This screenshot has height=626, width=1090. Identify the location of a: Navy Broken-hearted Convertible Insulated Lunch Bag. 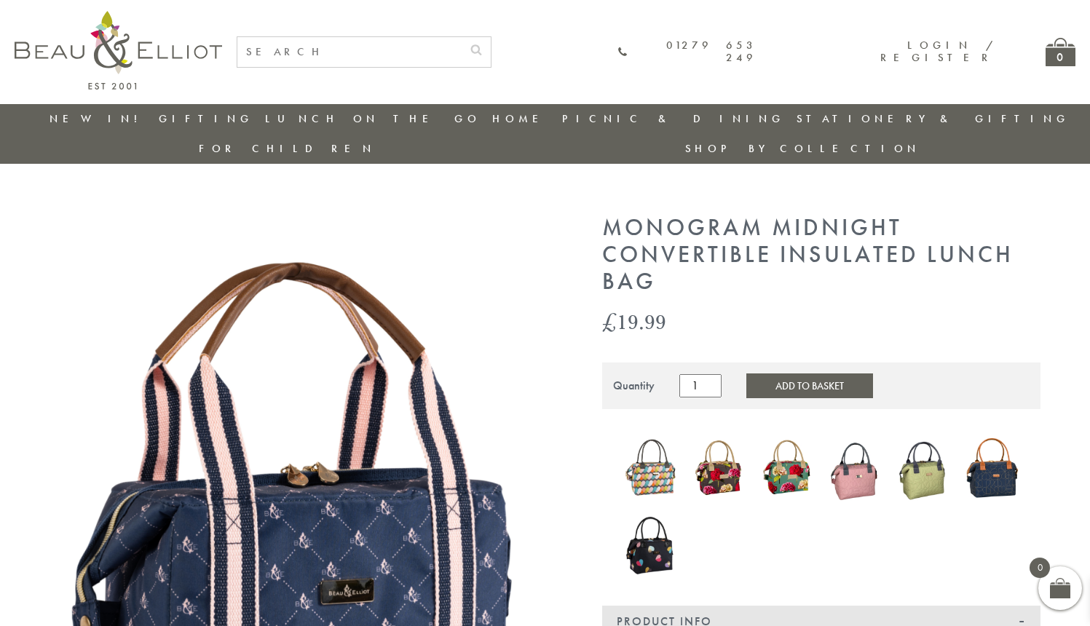
(991, 469).